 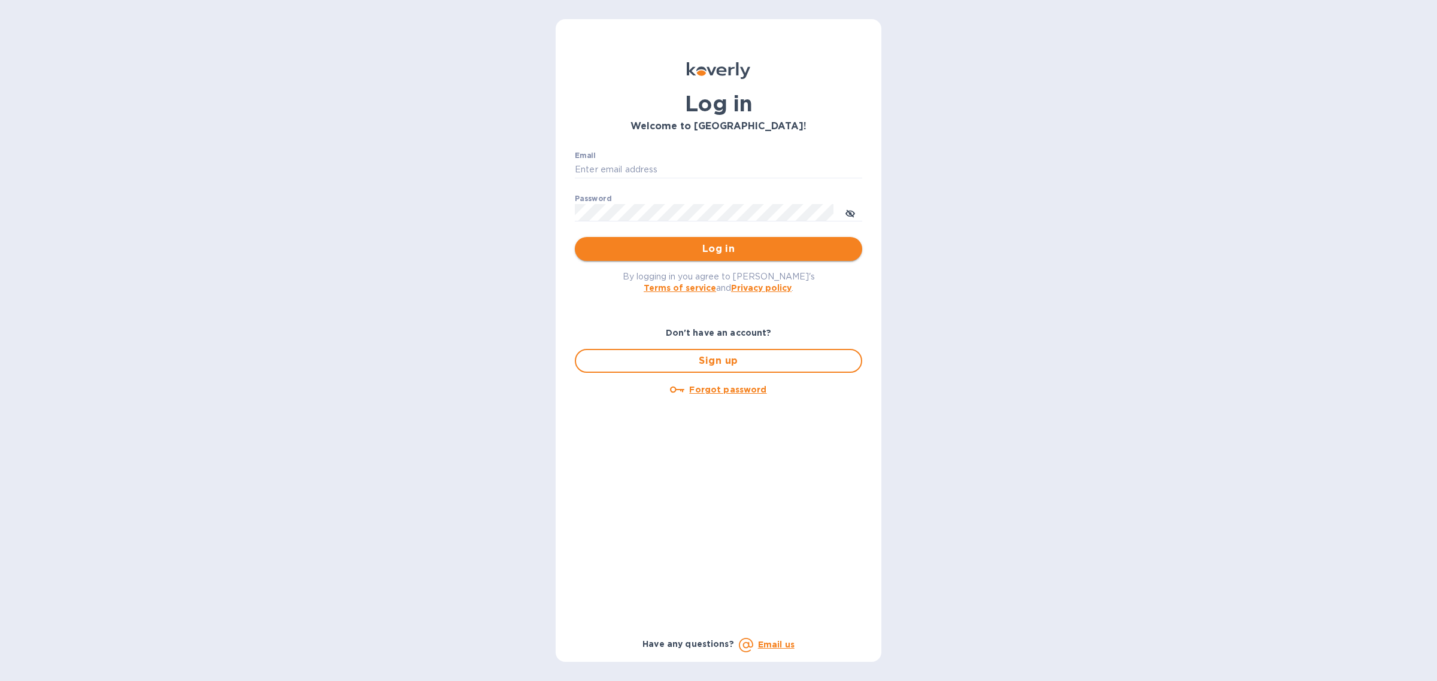 I want to click on b: Email us, so click(x=776, y=645).